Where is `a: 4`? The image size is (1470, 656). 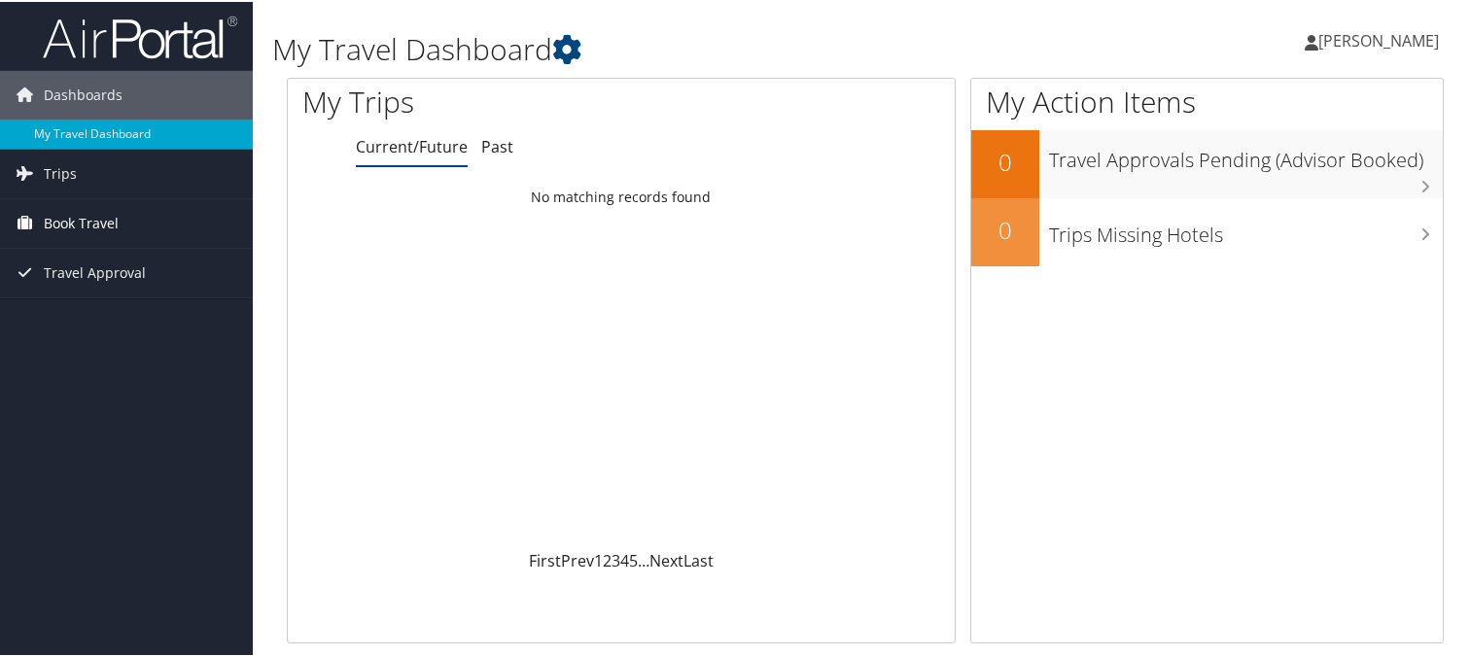
a: 4 is located at coordinates (624, 559).